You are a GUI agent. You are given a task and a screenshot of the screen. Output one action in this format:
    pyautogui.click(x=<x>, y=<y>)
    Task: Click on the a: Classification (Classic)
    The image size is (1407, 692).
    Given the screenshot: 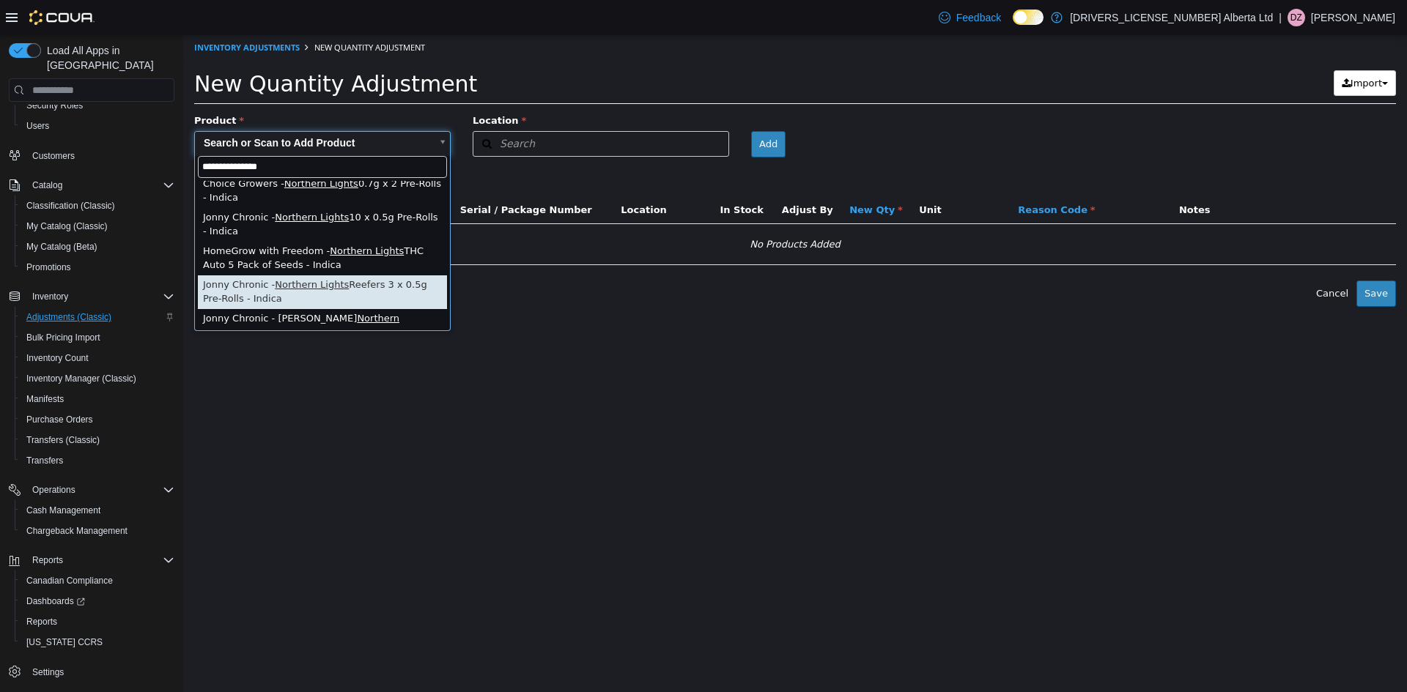 What is the action you would take?
    pyautogui.click(x=70, y=206)
    